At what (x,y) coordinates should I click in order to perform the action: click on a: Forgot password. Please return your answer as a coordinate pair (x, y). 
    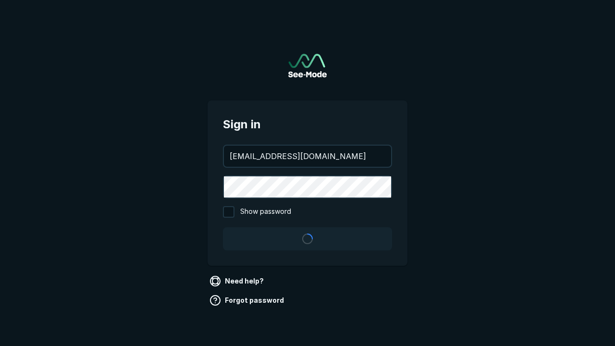
    Looking at the image, I should click on (247, 300).